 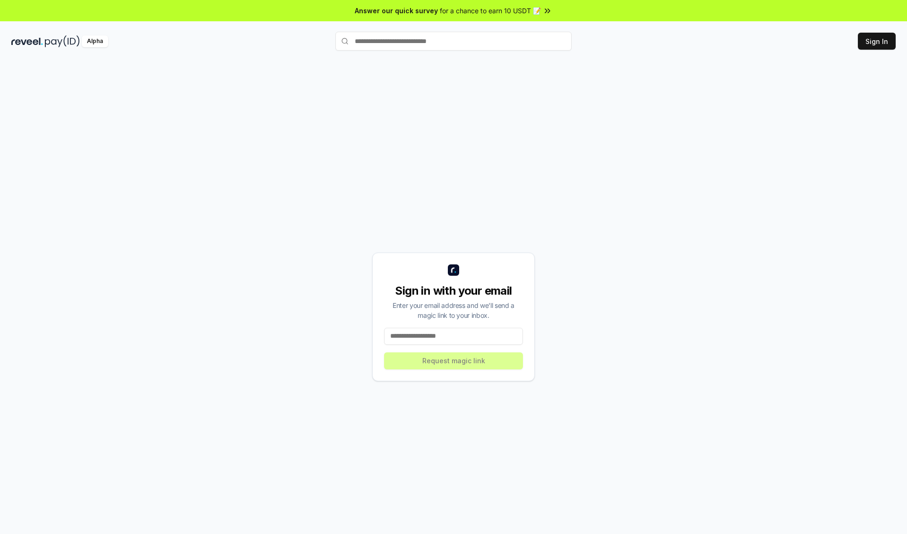 I want to click on div: Alpha, so click(x=95, y=41).